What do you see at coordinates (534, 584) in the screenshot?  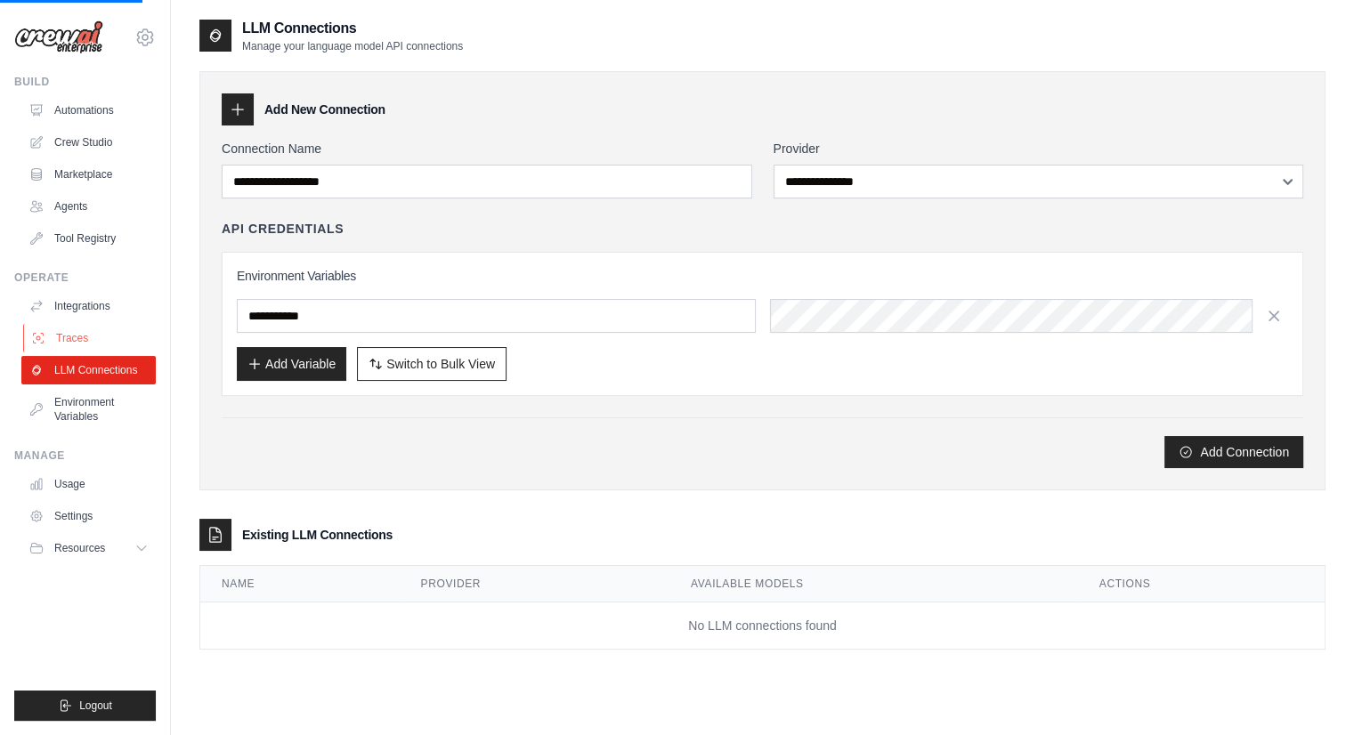 I see `th: Provider` at bounding box center [534, 584].